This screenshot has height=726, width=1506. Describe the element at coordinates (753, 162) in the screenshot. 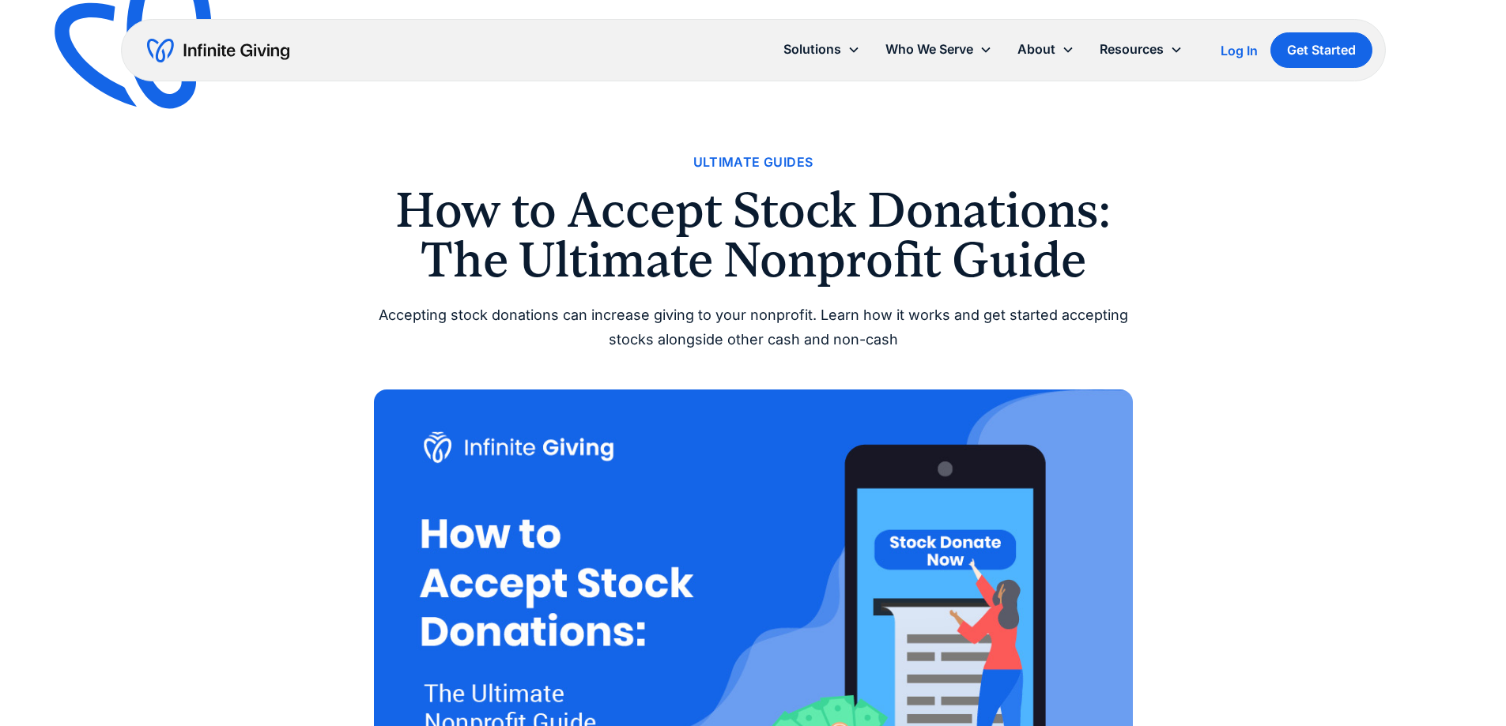

I see `a: Ultimate Guides` at that location.